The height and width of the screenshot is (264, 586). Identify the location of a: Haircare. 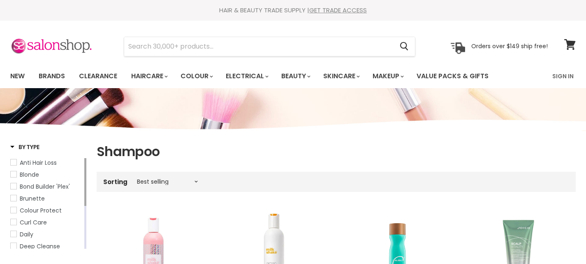
(149, 76).